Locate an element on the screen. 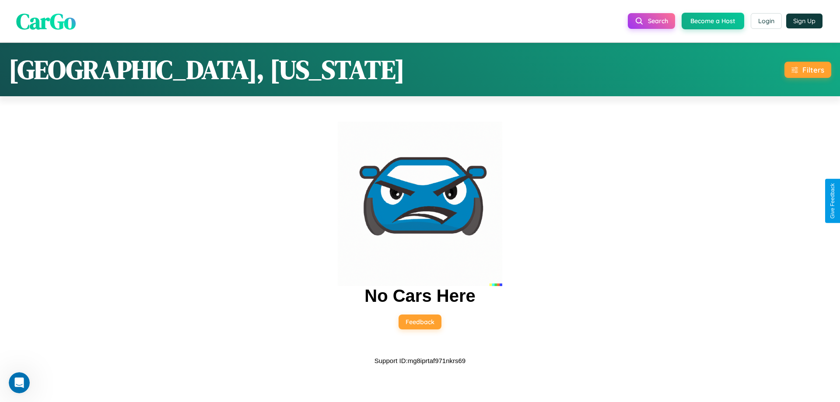 This screenshot has height=402, width=840. h2: No Cars Here is located at coordinates (420, 296).